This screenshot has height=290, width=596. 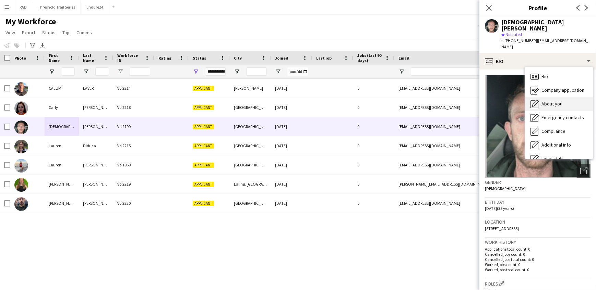 I want to click on input: Email Filter Input, so click(x=469, y=72).